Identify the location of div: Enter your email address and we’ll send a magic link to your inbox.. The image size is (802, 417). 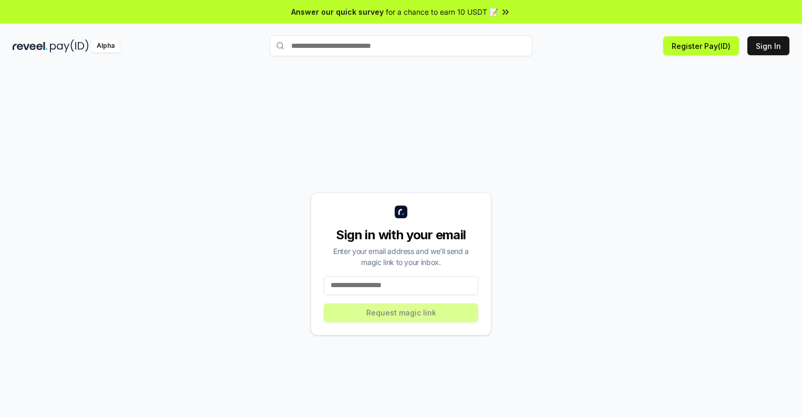
(401, 256).